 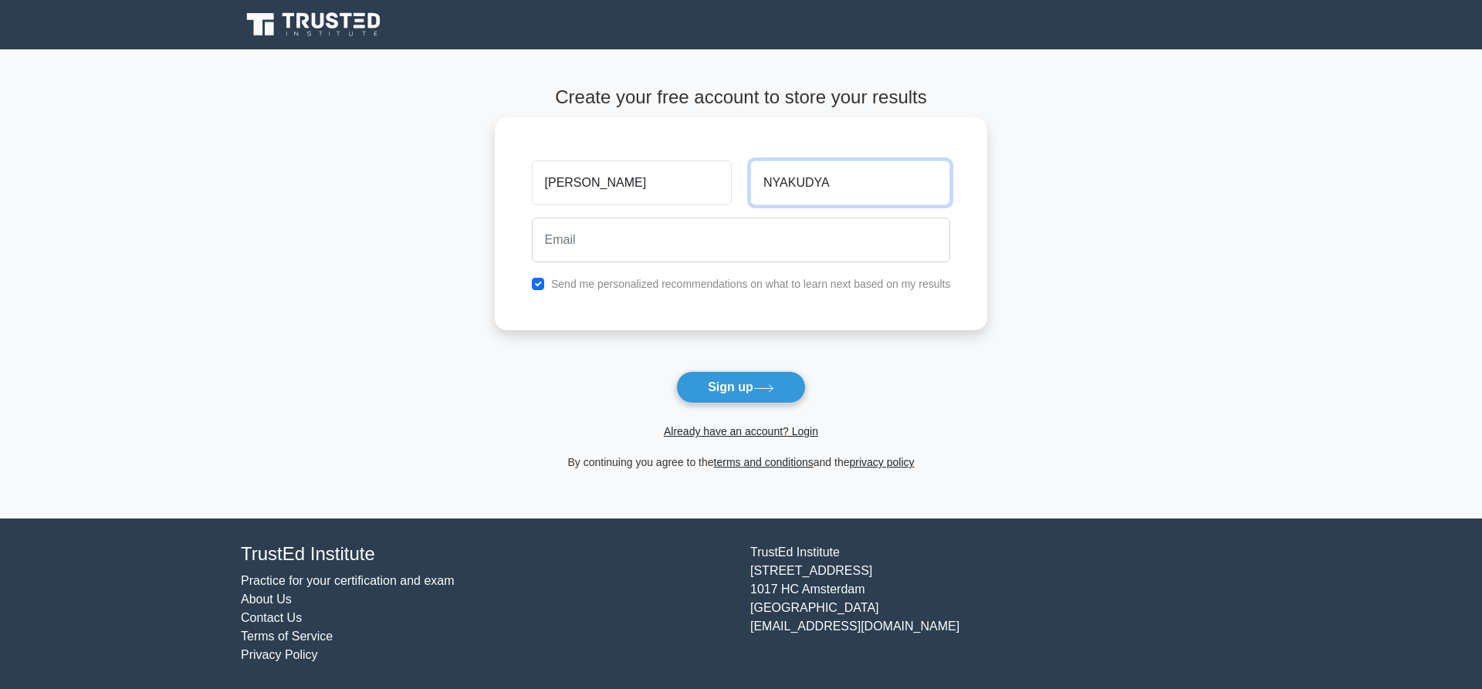 What do you see at coordinates (631, 183) in the screenshot?
I see `input: First name` at bounding box center [631, 183].